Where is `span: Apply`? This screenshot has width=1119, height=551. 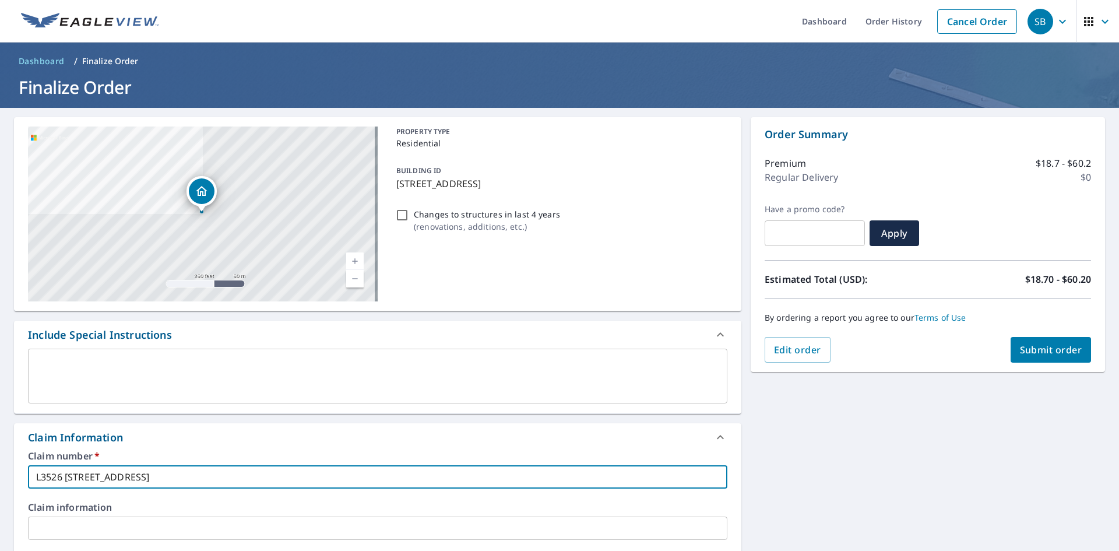
span: Apply is located at coordinates (894, 233).